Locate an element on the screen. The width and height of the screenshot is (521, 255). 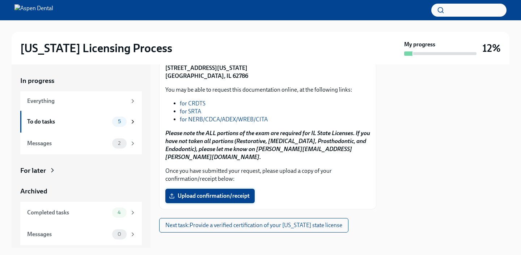
label: Upload confirmation/receipt is located at coordinates (210, 196).